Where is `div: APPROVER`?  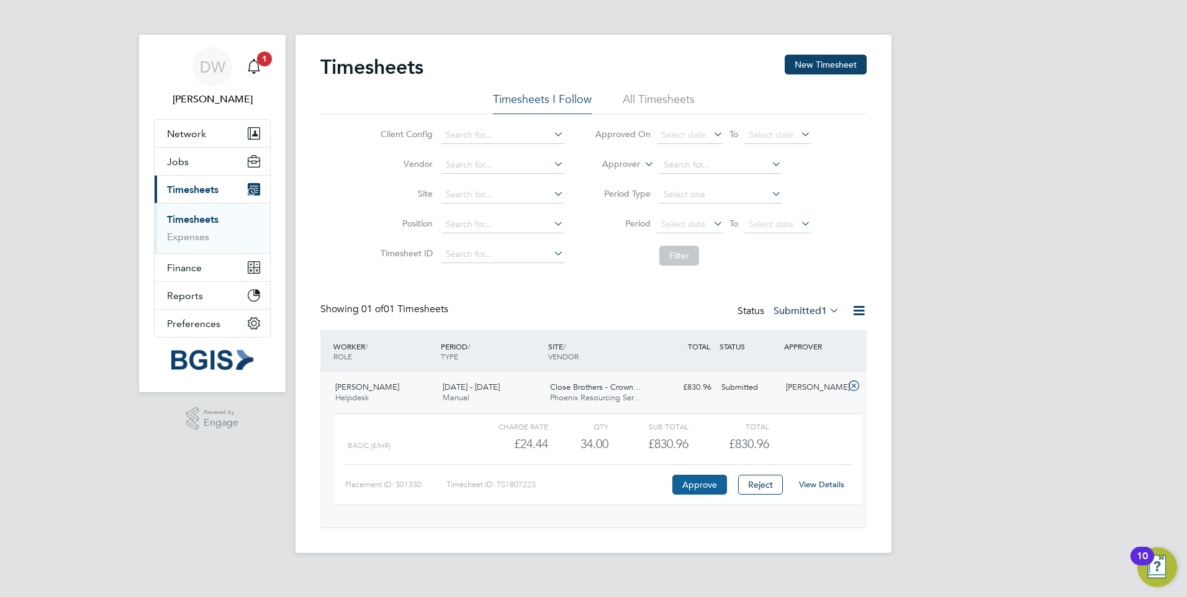 div: APPROVER is located at coordinates (814, 347).